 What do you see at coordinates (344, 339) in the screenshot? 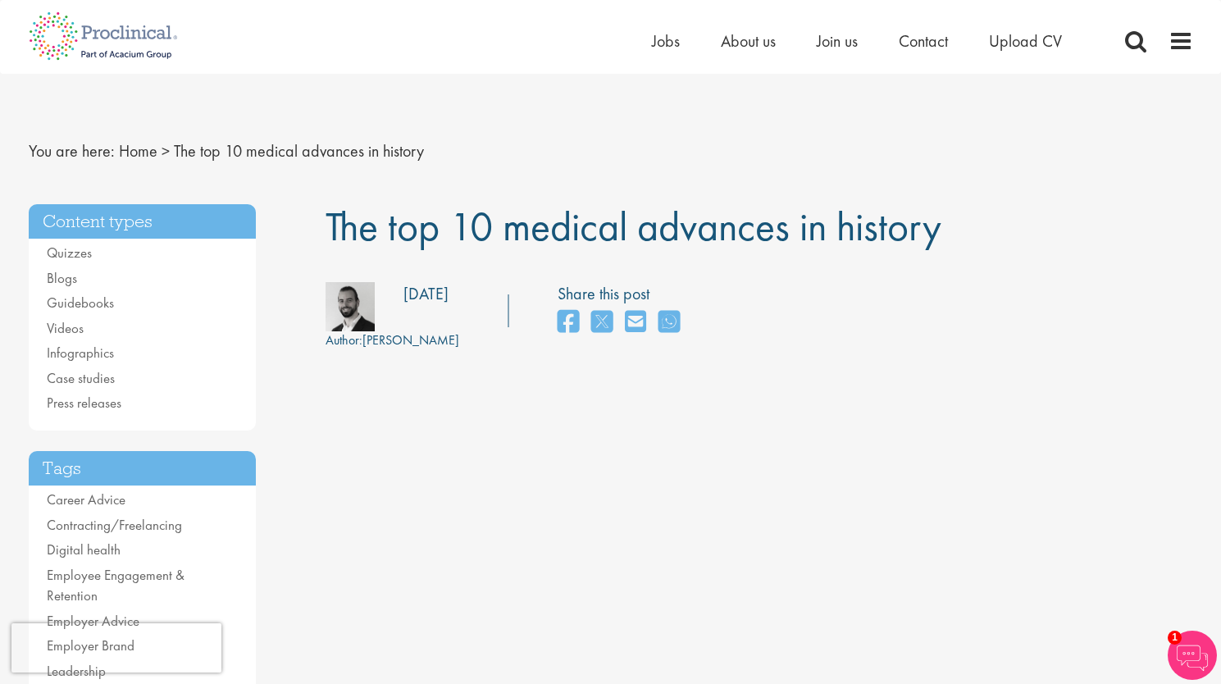
I see `span: Author:` at bounding box center [344, 339].